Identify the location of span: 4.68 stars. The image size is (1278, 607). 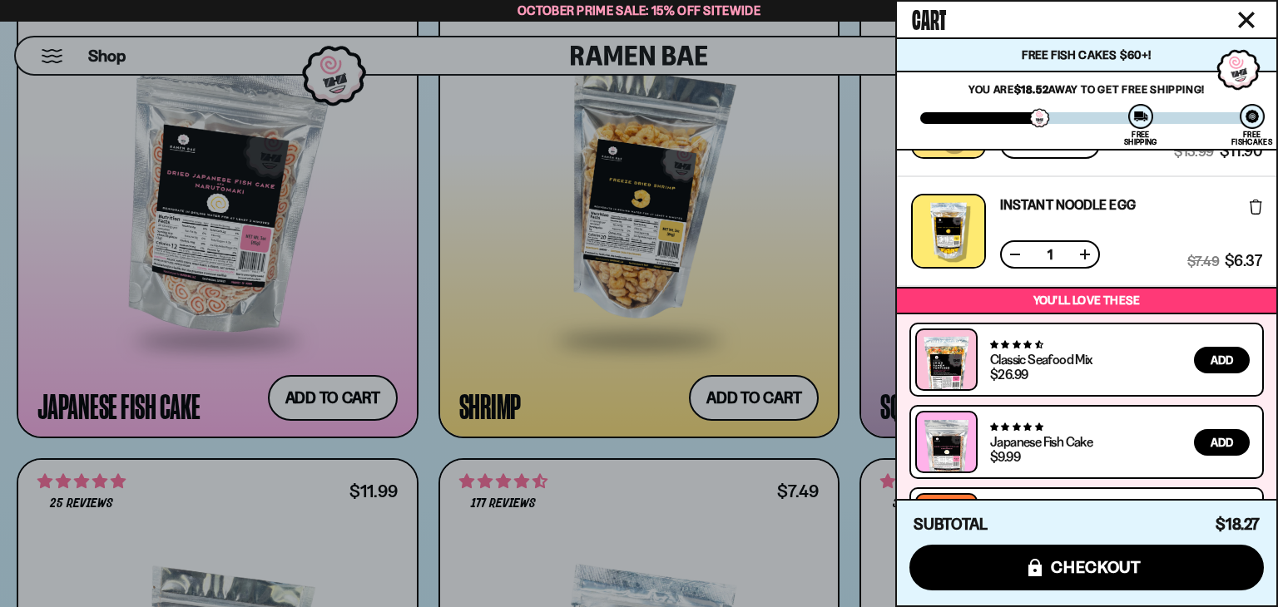
(1016, 344).